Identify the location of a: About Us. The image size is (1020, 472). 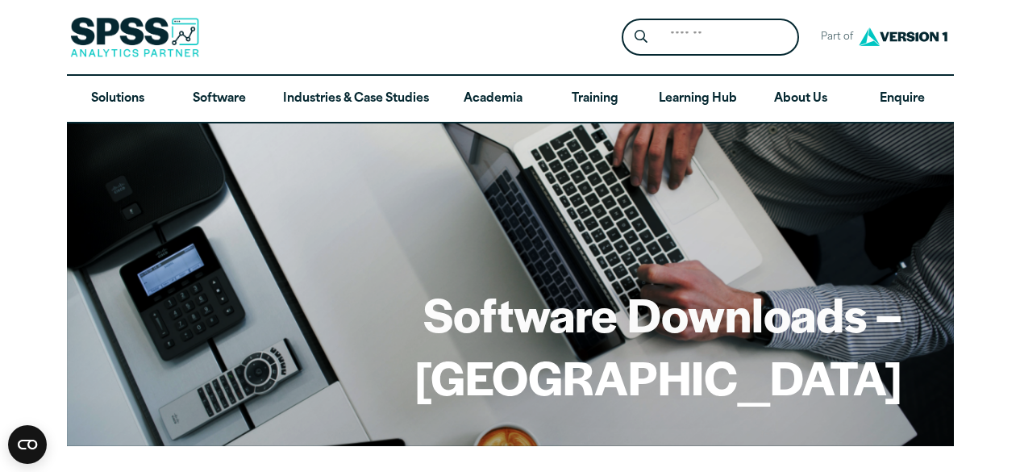
(801, 99).